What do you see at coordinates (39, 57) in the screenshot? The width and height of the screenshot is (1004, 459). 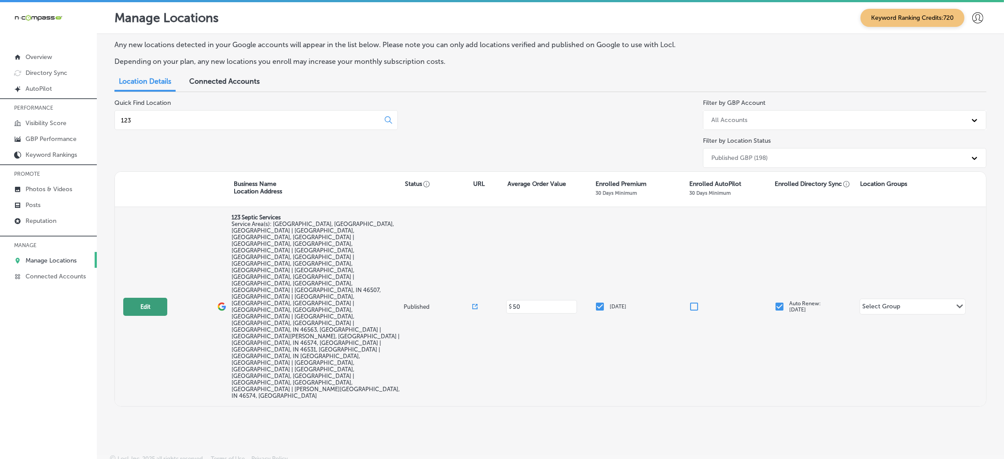 I see `p: Overview` at bounding box center [39, 57].